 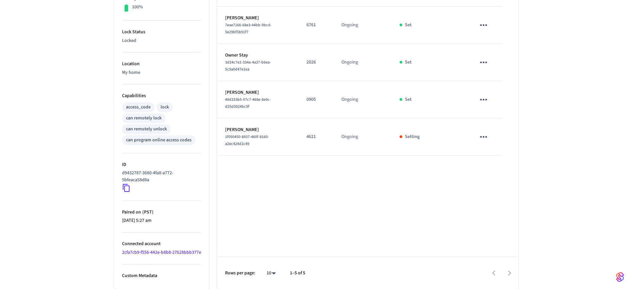 I want to click on a: 2cfa7cb9-f556-442e-b8b8-27628bbb377e, so click(x=161, y=252).